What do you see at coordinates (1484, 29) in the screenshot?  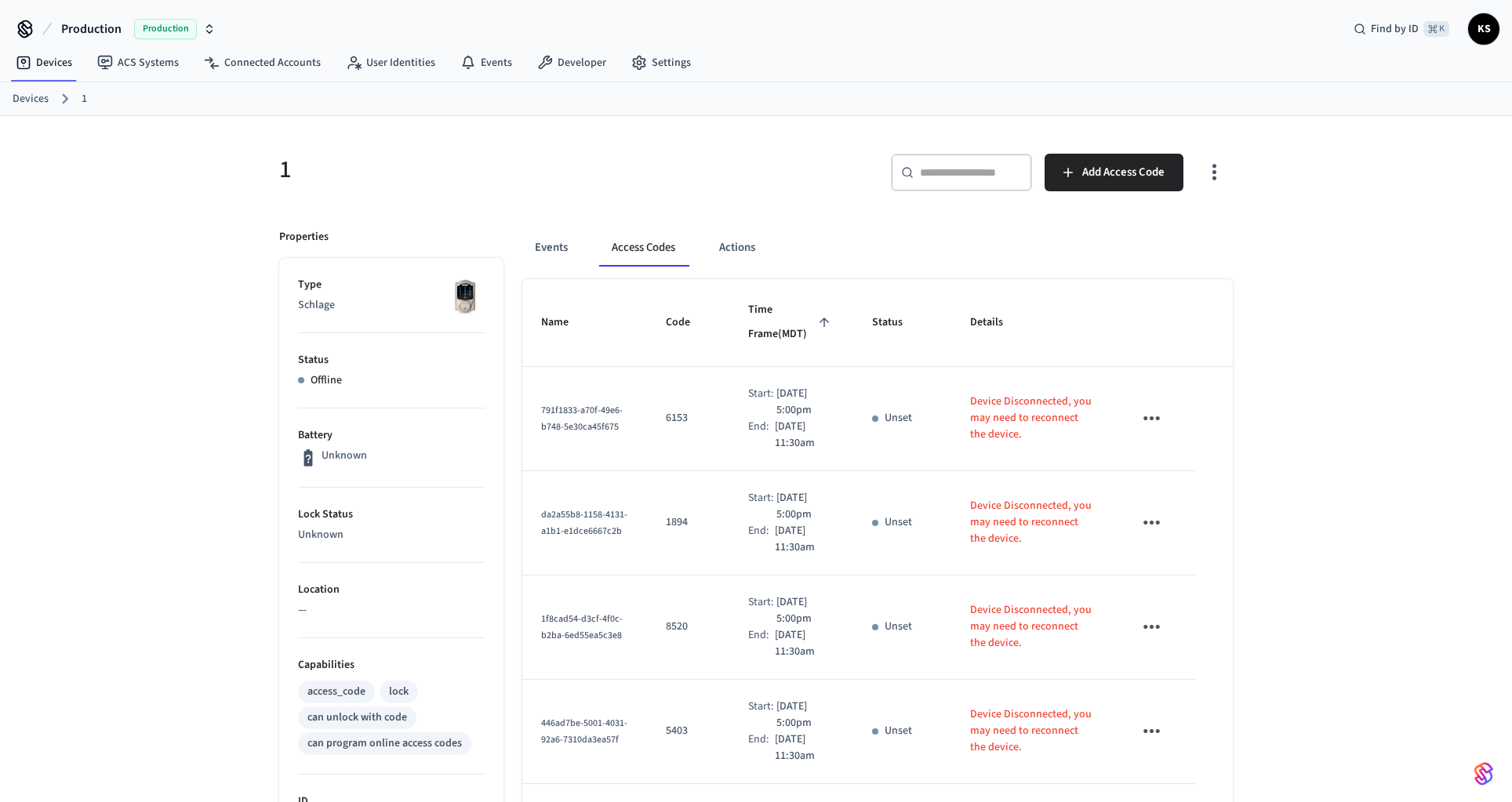 I see `button: KS` at bounding box center [1484, 29].